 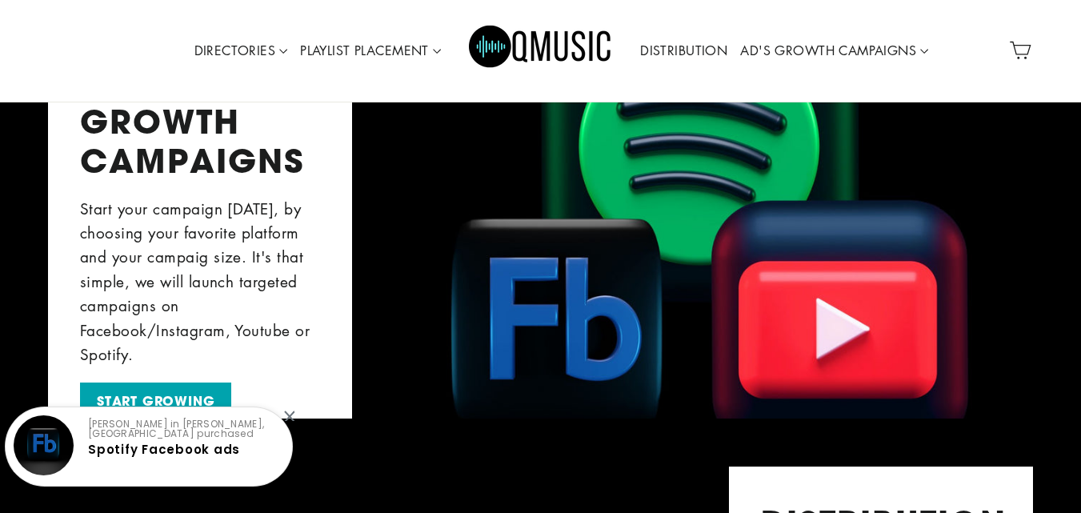 What do you see at coordinates (244, 495) in the screenshot?
I see `small: Verified by CareCart` at bounding box center [244, 495].